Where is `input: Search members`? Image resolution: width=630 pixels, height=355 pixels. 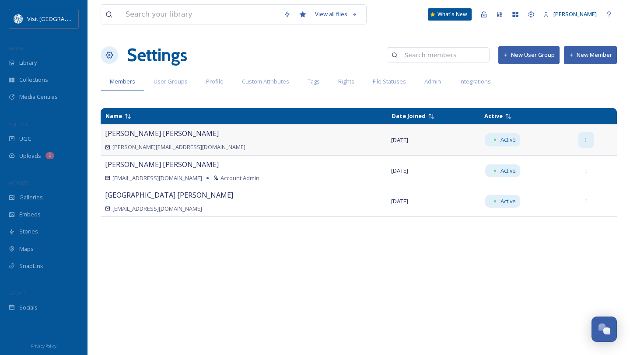 input: Search members is located at coordinates (442, 55).